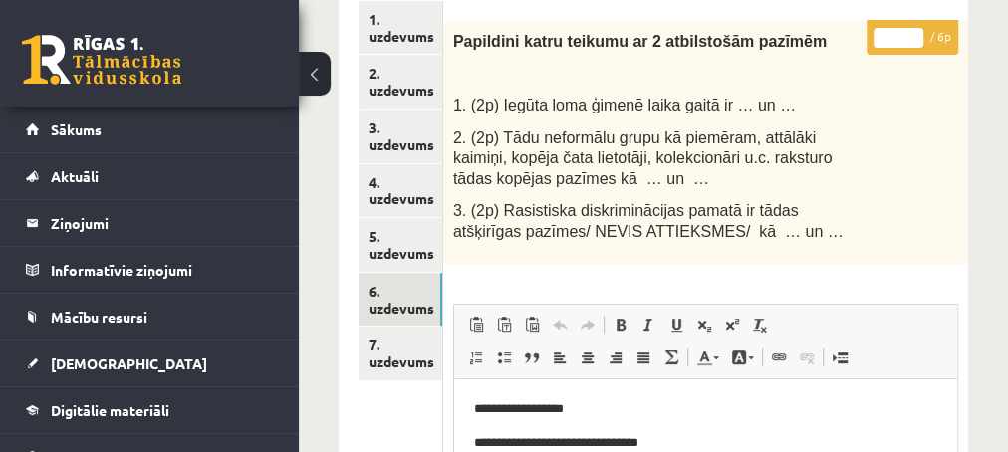 The width and height of the screenshot is (1008, 452). Describe the element at coordinates (648, 325) in the screenshot. I see `a: Italic (Ctrl+I)` at that location.